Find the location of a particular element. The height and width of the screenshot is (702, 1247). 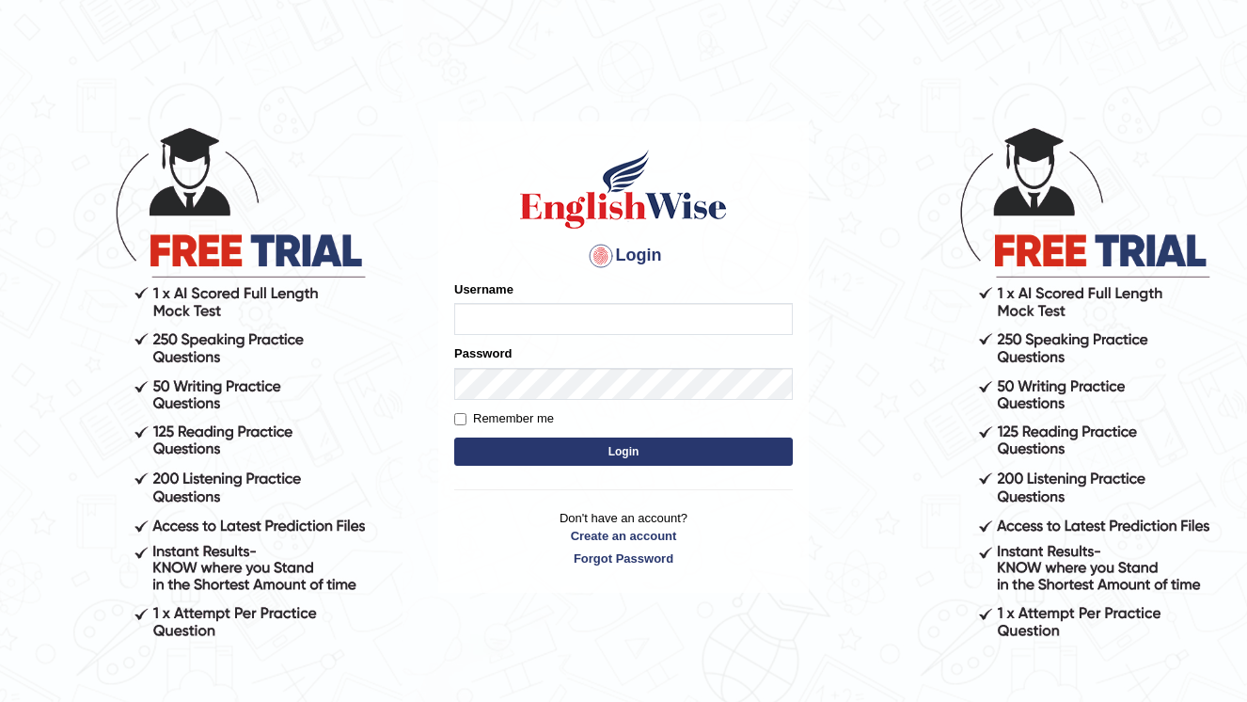

button: Login is located at coordinates (624, 451).